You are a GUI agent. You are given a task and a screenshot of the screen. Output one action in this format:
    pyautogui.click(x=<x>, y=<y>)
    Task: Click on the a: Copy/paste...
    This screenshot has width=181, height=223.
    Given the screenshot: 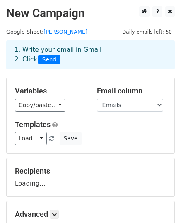 What is the action you would take?
    pyautogui.click(x=40, y=105)
    